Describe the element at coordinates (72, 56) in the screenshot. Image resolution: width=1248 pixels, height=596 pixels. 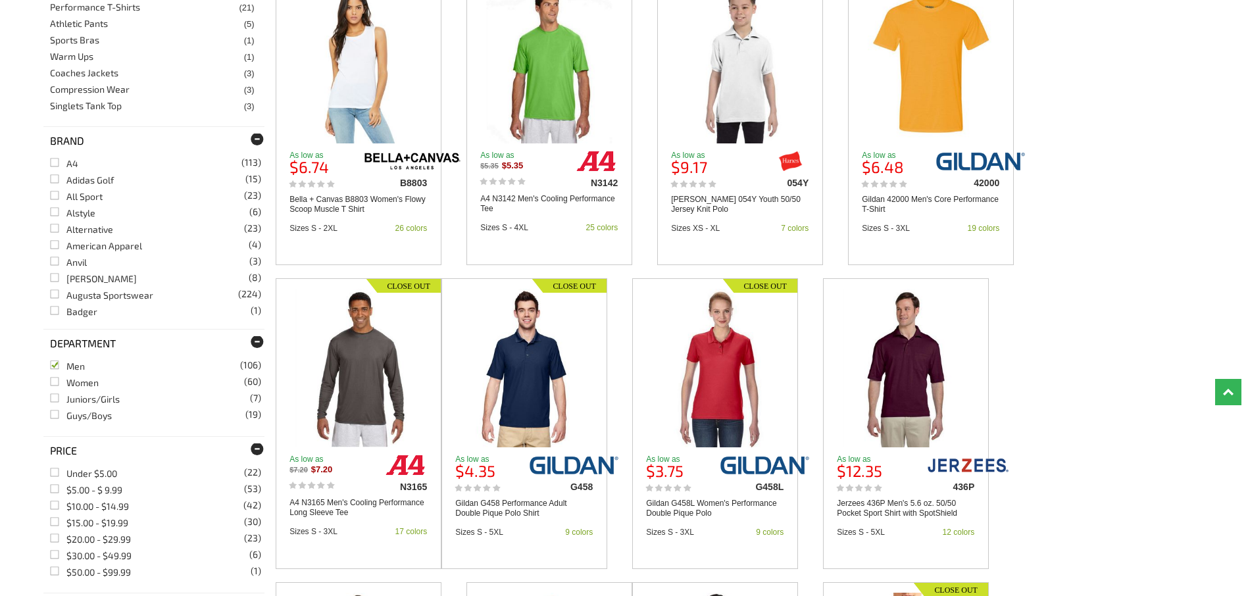
I see `a: Warm Ups` at that location.